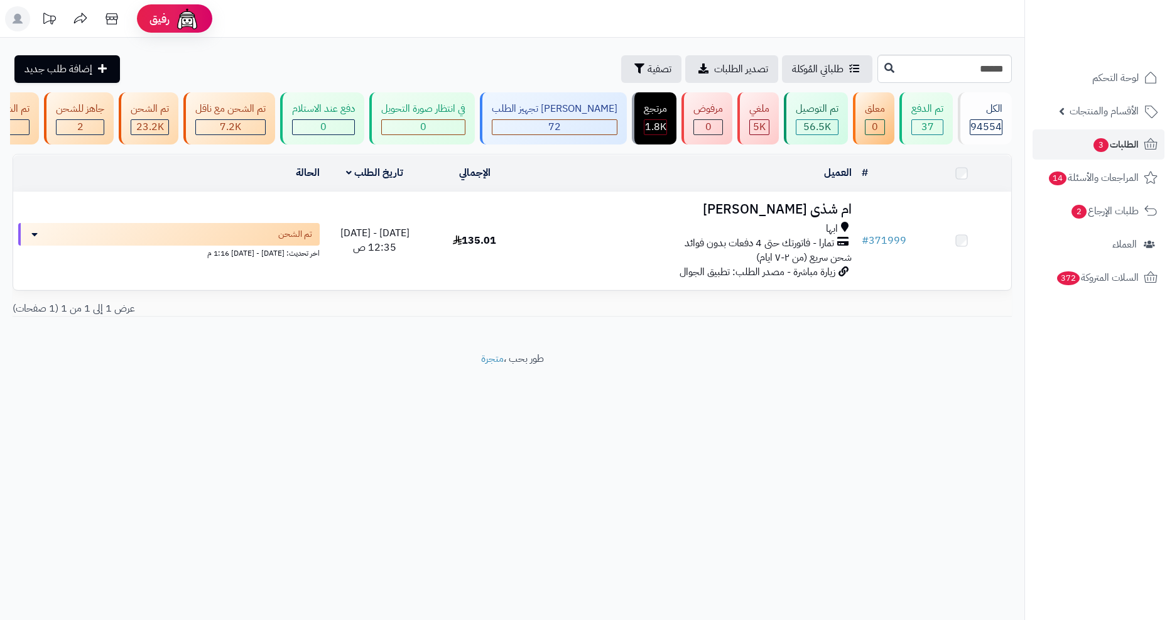  What do you see at coordinates (492, 359) in the screenshot?
I see `a: متجرة` at bounding box center [492, 359].